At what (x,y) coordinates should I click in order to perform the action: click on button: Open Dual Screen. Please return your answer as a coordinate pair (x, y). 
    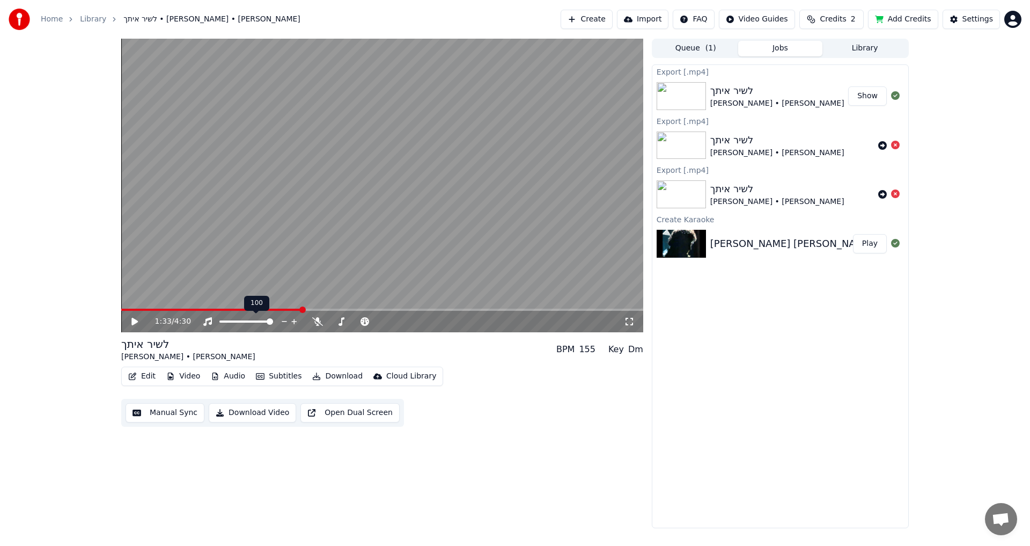
    Looking at the image, I should click on (350, 413).